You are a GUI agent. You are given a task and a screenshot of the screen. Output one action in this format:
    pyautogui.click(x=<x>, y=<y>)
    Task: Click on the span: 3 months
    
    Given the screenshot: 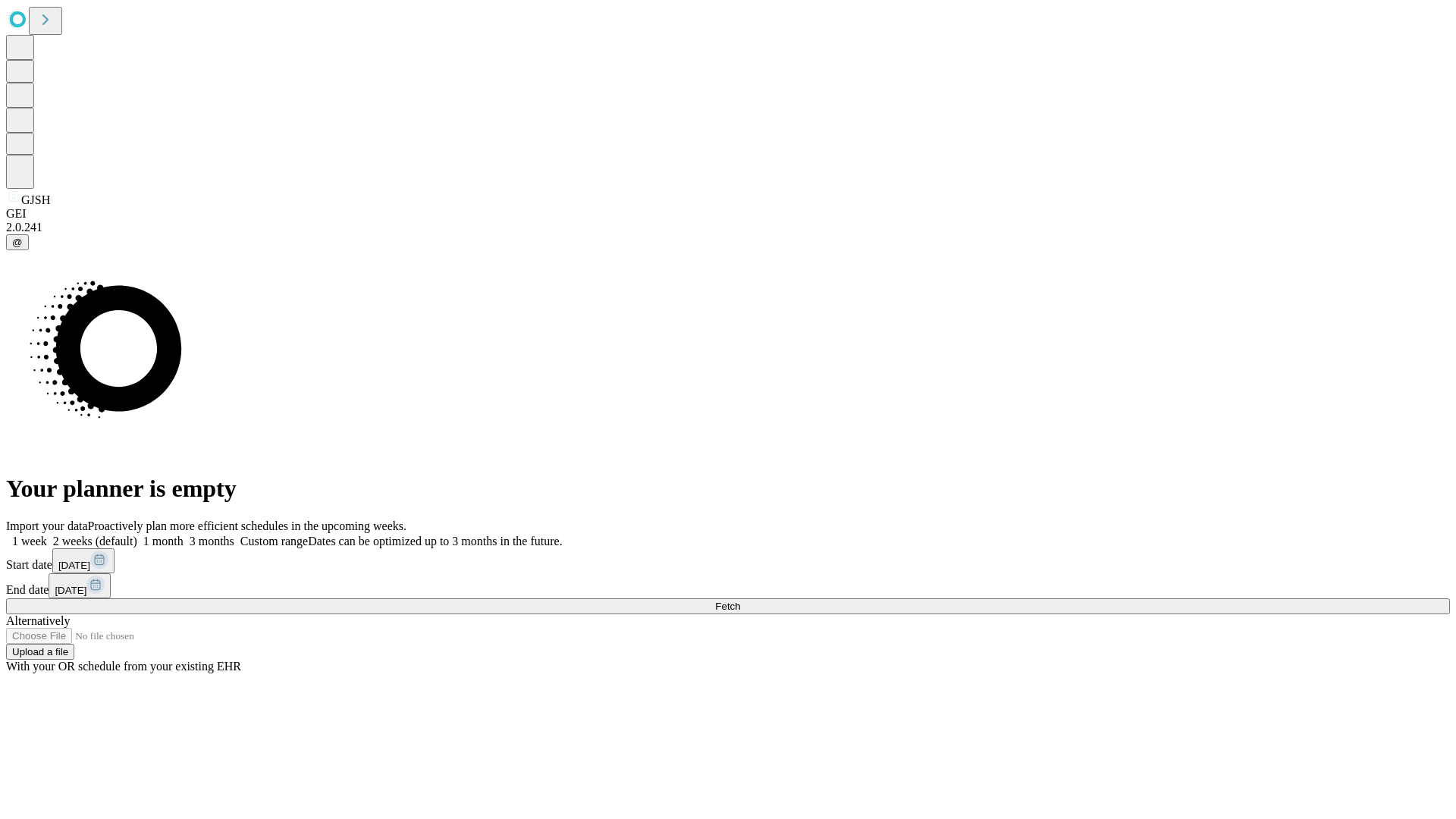 What is the action you would take?
    pyautogui.click(x=211, y=541)
    